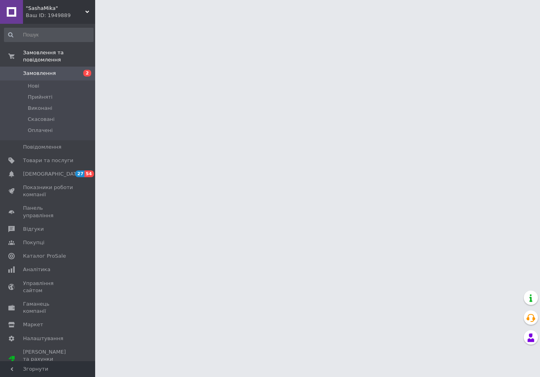  What do you see at coordinates (48, 287) in the screenshot?
I see `span: Управління сайтом` at bounding box center [48, 287].